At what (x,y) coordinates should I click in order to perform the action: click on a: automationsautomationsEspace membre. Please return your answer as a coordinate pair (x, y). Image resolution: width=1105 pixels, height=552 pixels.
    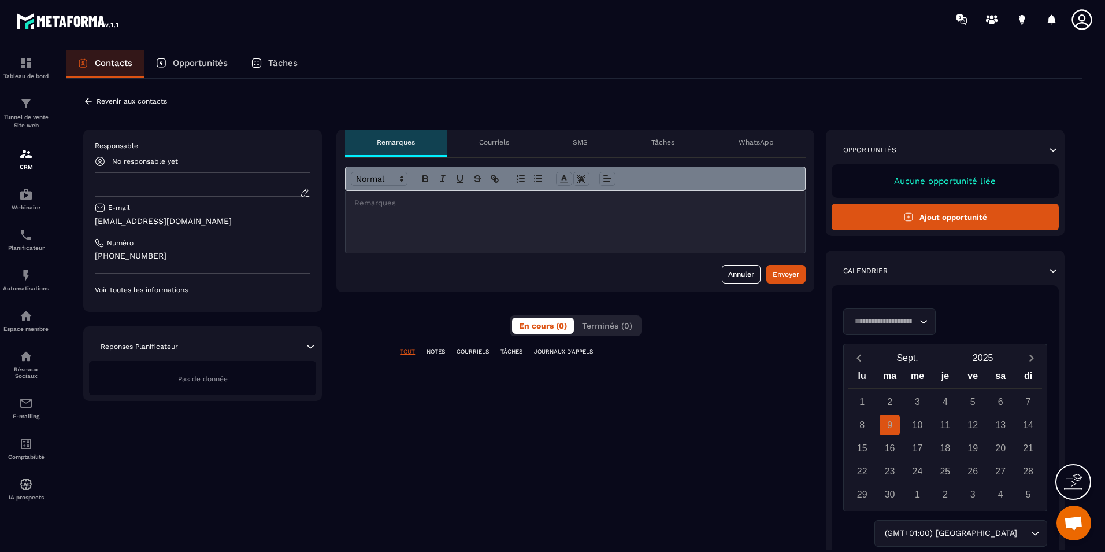
    Looking at the image, I should click on (26, 320).